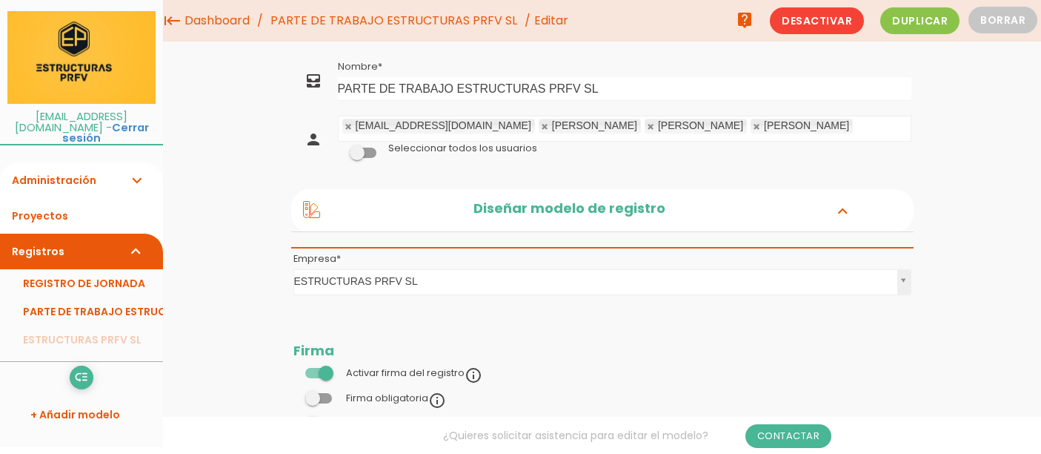  What do you see at coordinates (1003, 20) in the screenshot?
I see `button: Borrar` at bounding box center [1003, 20].